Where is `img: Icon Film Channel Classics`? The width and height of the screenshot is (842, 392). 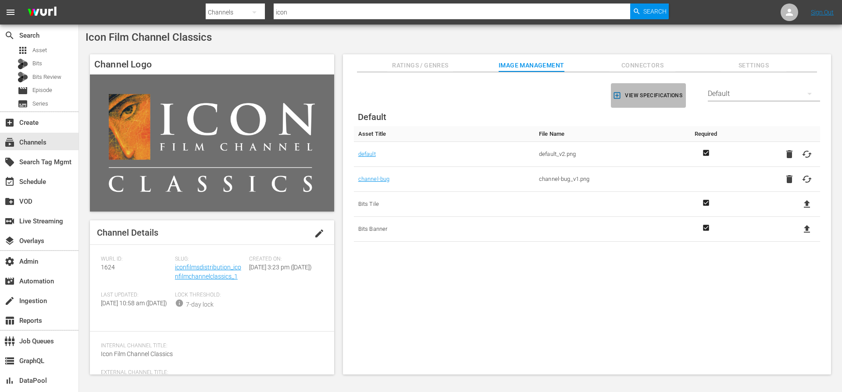 img: Icon Film Channel Classics is located at coordinates (212, 143).